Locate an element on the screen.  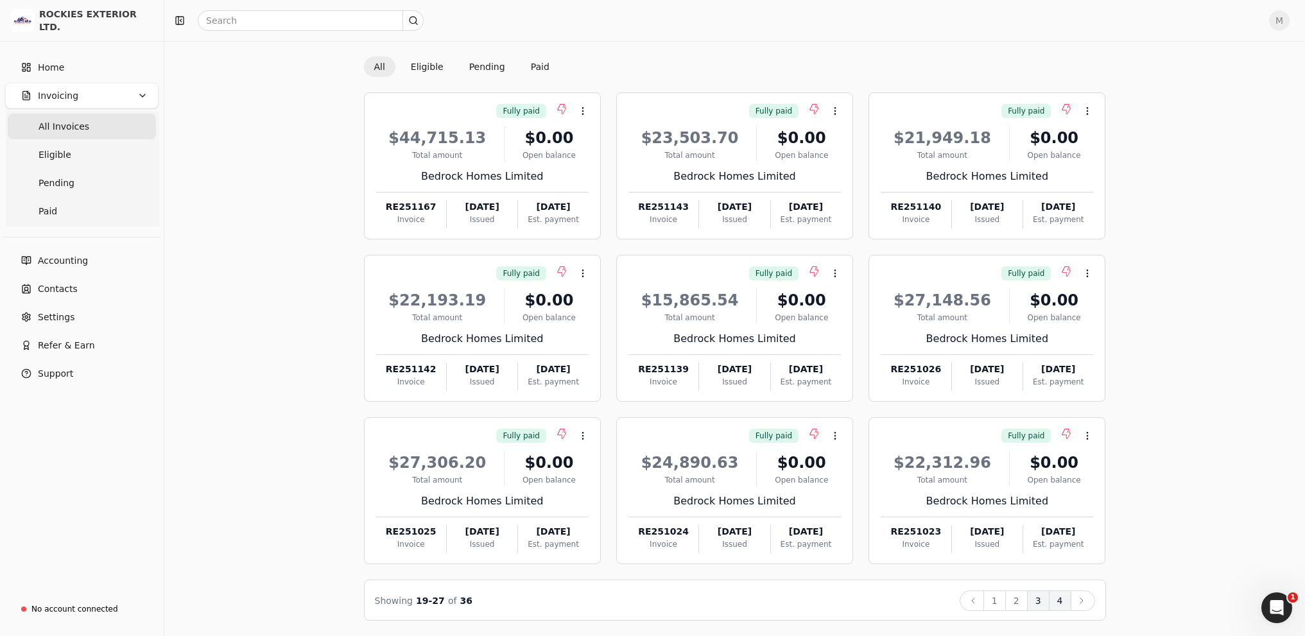
div: RE251142 is located at coordinates (411, 369).